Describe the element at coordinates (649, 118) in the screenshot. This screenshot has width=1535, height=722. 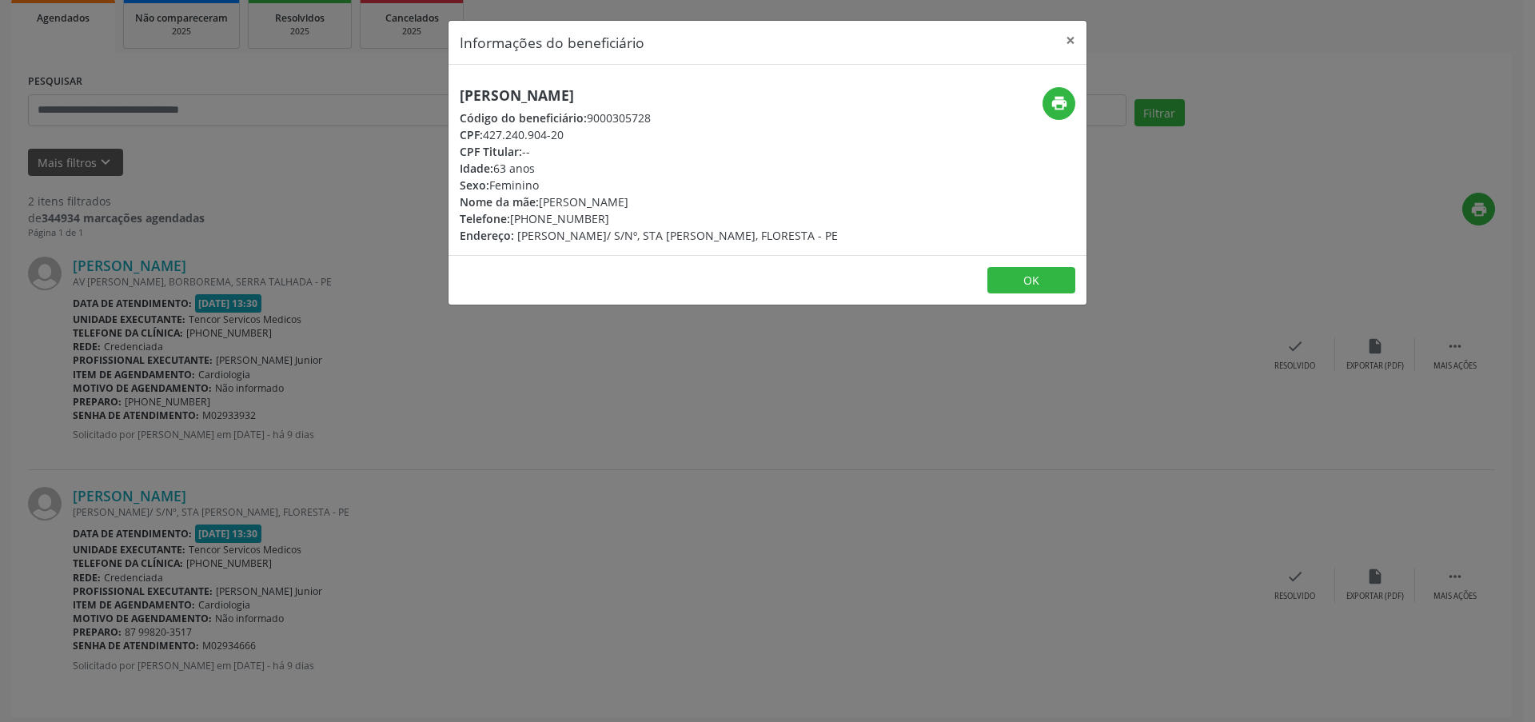
I see `div: 9000305728` at that location.